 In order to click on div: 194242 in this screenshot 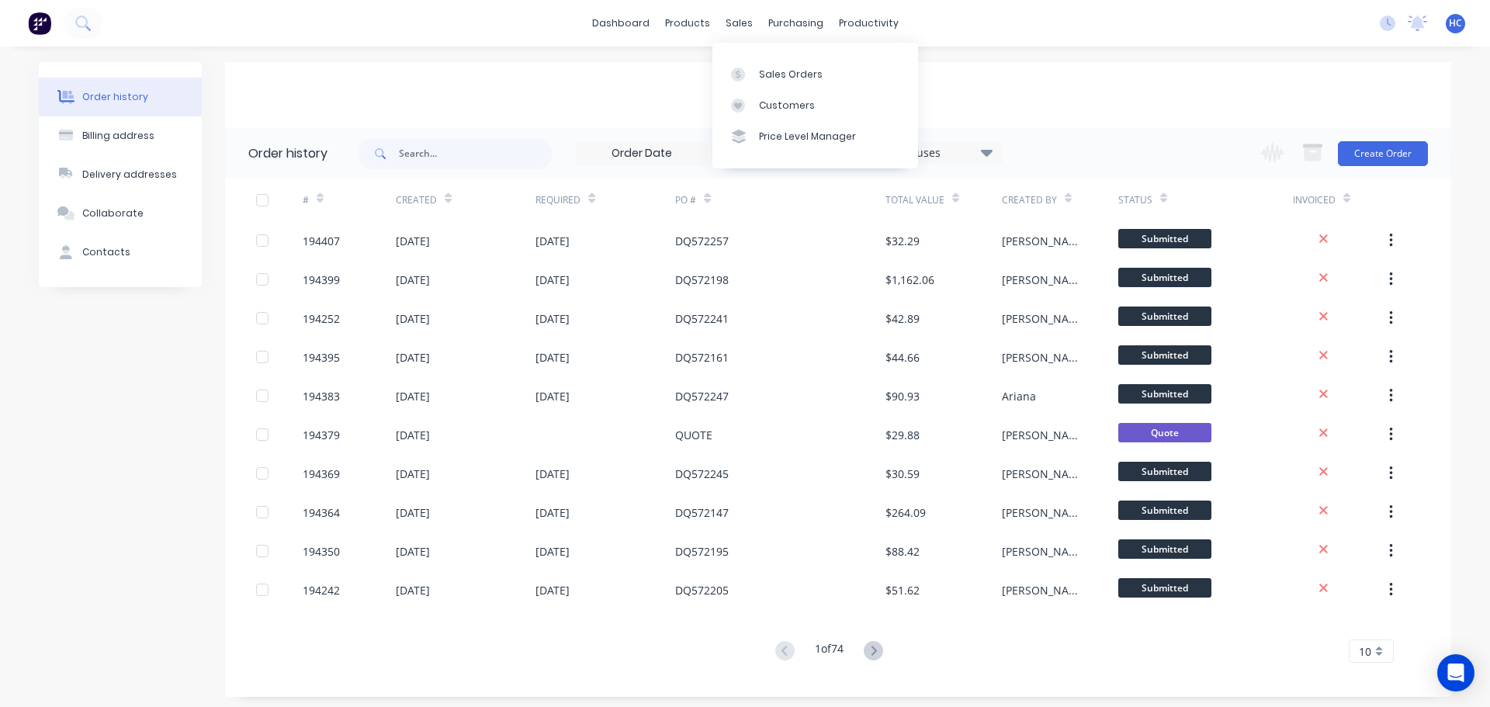, I will do `click(321, 590)`.